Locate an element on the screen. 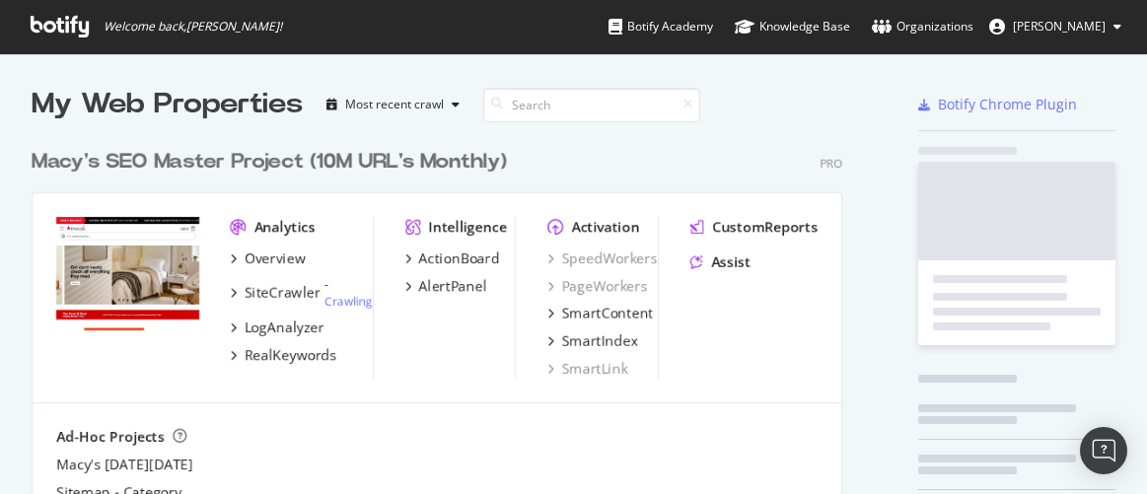  div: Botify Chrome Plugin is located at coordinates (1007, 105).